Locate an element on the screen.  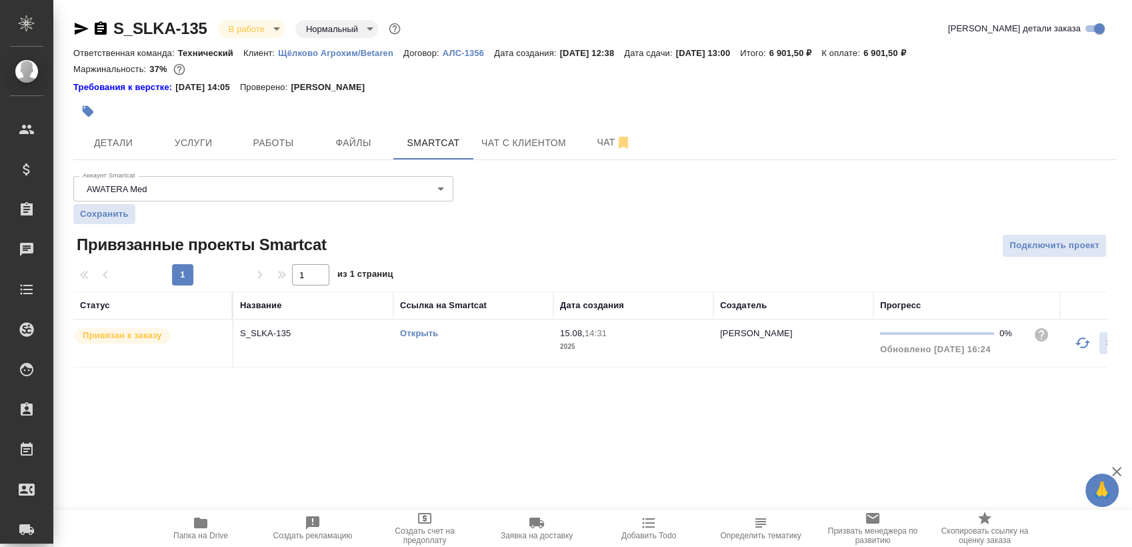
div: Прогресс is located at coordinates (900, 305).